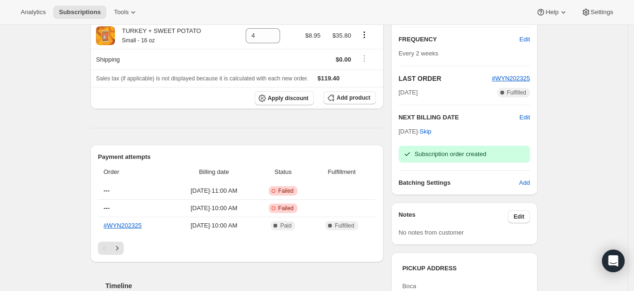  What do you see at coordinates (524, 183) in the screenshot?
I see `button: Add` at bounding box center [524, 183].